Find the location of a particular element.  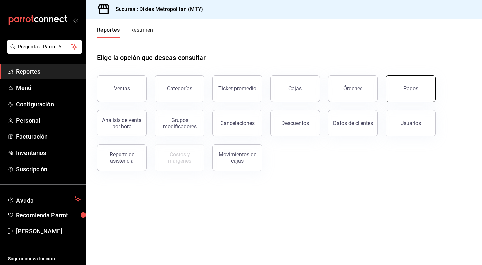

button: Ticket promedio is located at coordinates (237, 89).